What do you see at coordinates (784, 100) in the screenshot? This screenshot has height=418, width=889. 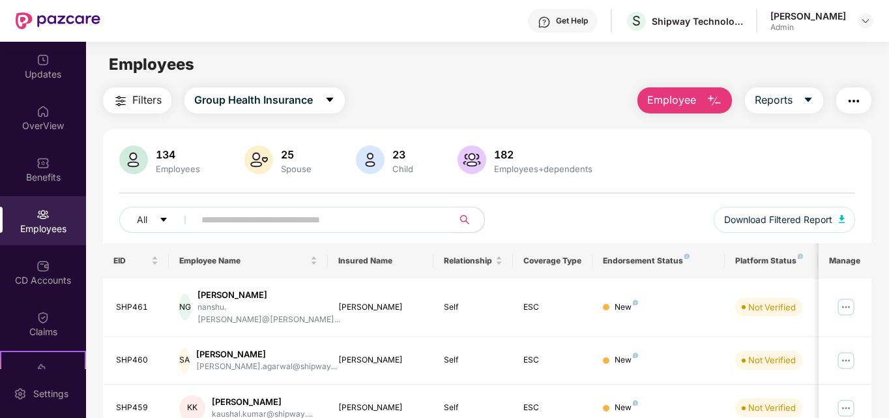 I see `button: Reportscaret-down` at bounding box center [784, 100].